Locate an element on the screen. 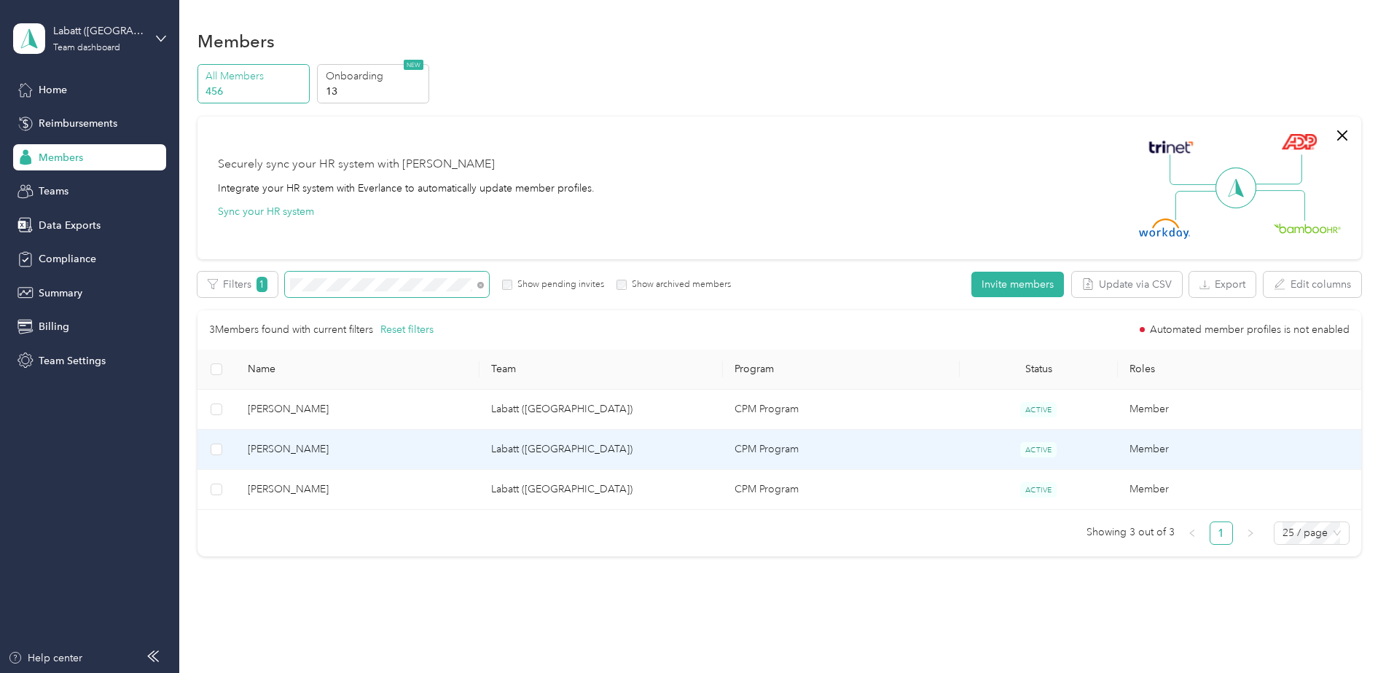 Image resolution: width=1386 pixels, height=673 pixels. span: 25 / page is located at coordinates (1312, 533).